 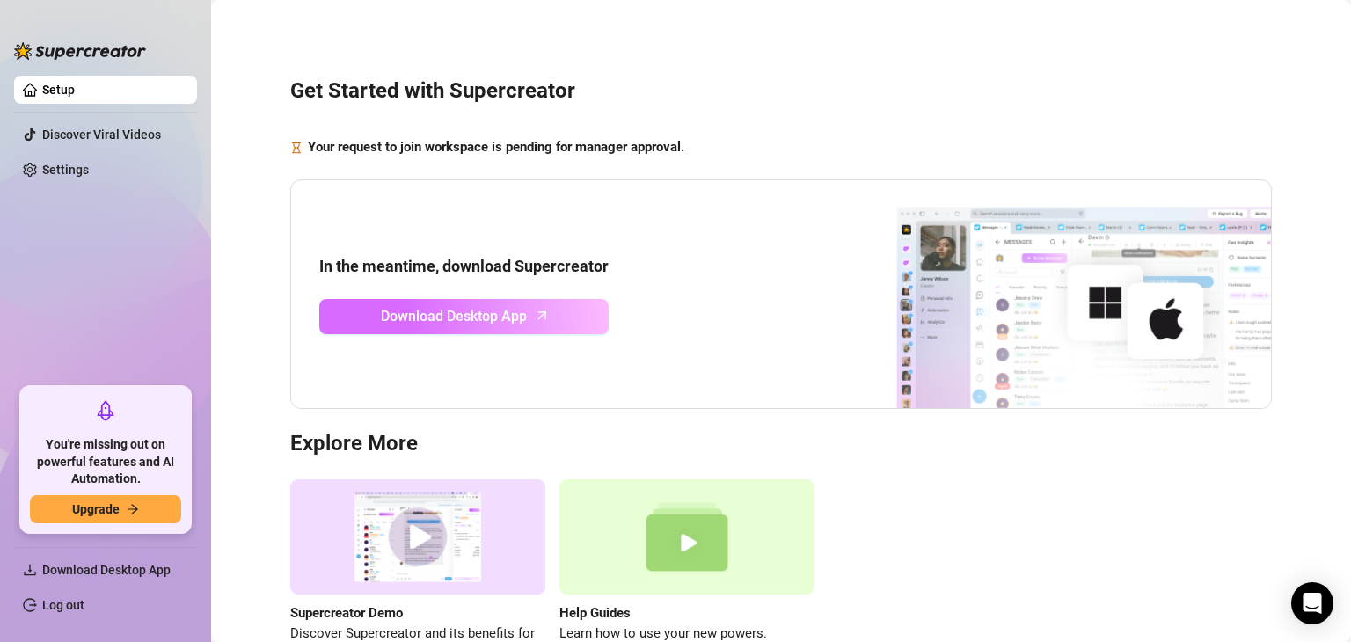 I want to click on strong: Supercreator Demo, so click(x=347, y=613).